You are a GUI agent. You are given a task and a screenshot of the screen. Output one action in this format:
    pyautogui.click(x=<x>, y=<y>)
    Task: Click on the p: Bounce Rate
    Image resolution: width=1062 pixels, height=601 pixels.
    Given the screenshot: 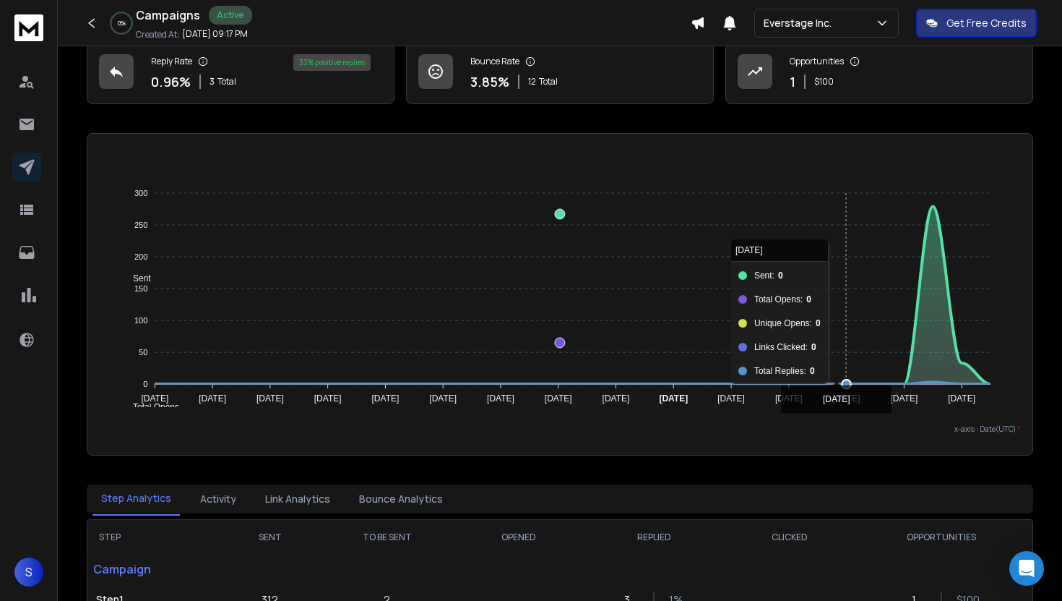 What is the action you would take?
    pyautogui.click(x=495, y=61)
    